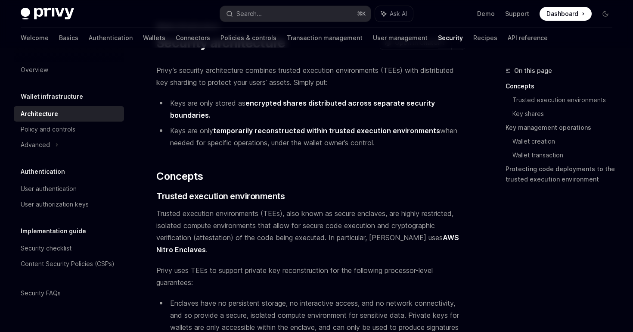 The height and width of the screenshot is (332, 633). What do you see at coordinates (52, 96) in the screenshot?
I see `h5: Wallet infrastructure` at bounding box center [52, 96].